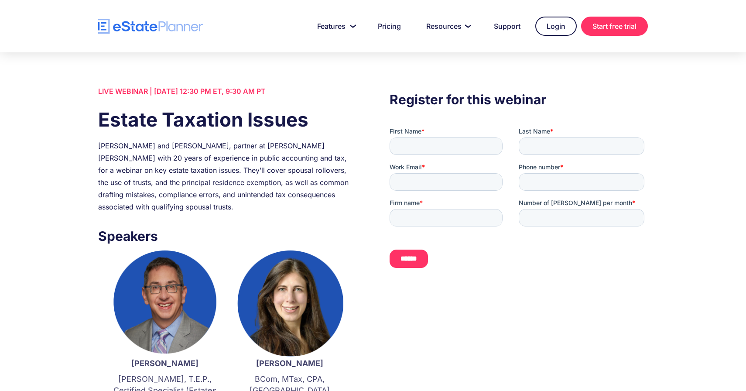 Image resolution: width=746 pixels, height=391 pixels. What do you see at coordinates (150, 40) in the screenshot?
I see `span: Phone number` at bounding box center [150, 40].